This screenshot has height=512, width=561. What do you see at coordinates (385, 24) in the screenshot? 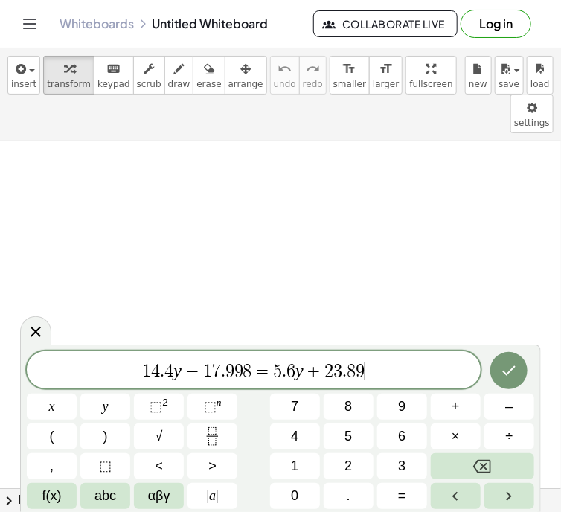
I see `span: Collaborate Live` at bounding box center [385, 24].